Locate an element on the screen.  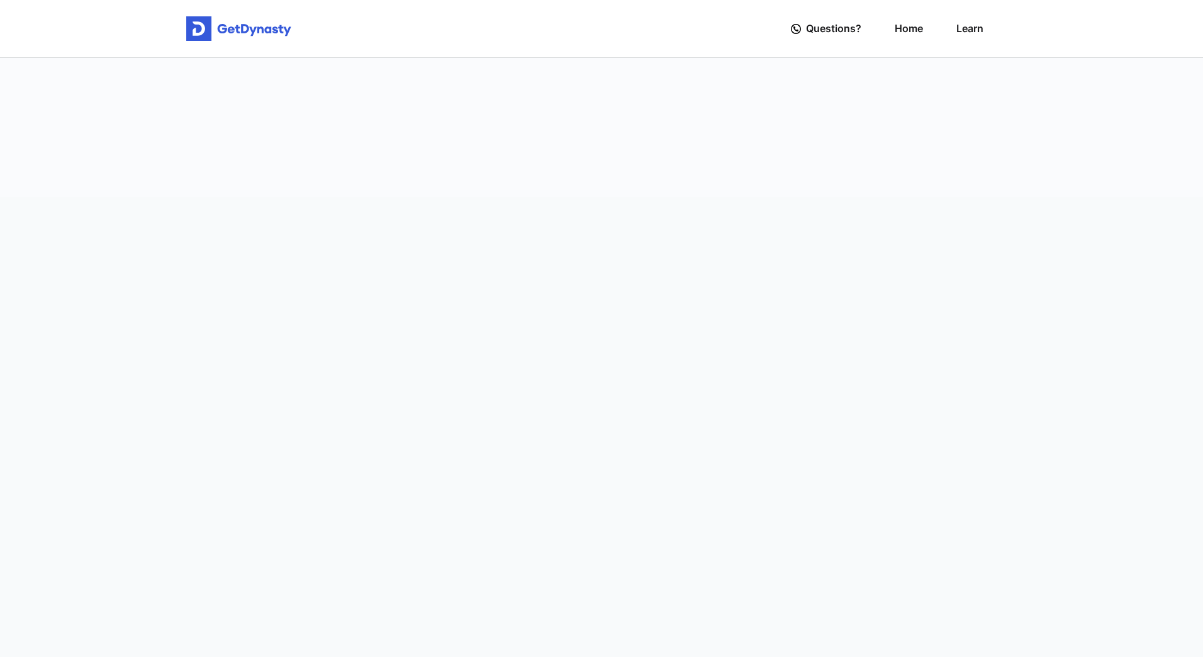
span: Questions? is located at coordinates (834, 28).